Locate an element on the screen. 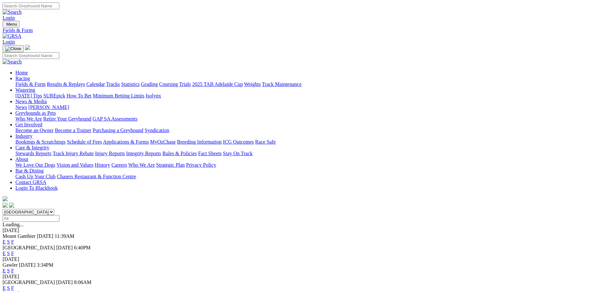  span: 8:06AM is located at coordinates (83, 282).